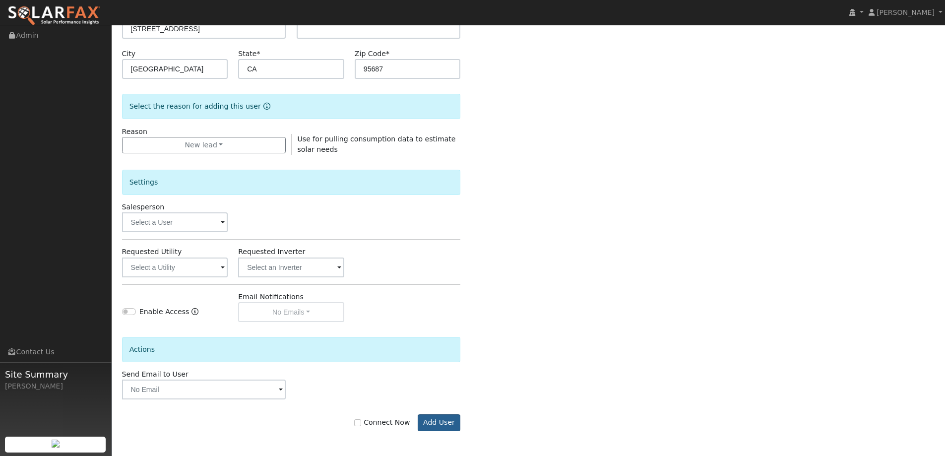  What do you see at coordinates (164, 311) in the screenshot?
I see `label: Enable Access` at bounding box center [164, 311].